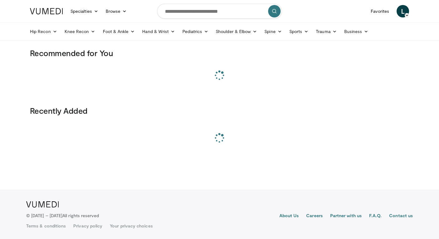 This screenshot has height=239, width=439. What do you see at coordinates (403, 11) in the screenshot?
I see `a: L` at bounding box center [403, 11].